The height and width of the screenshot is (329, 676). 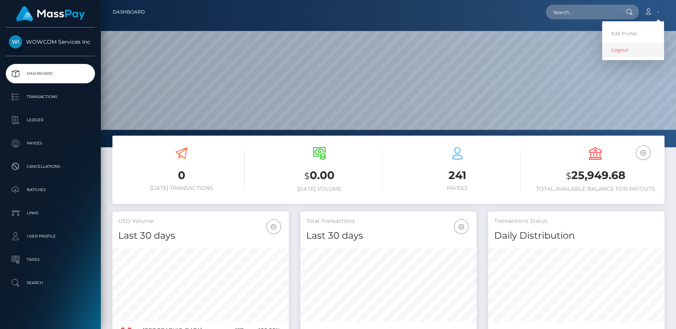 I want to click on span: WOWCOM Services Inc, so click(x=50, y=42).